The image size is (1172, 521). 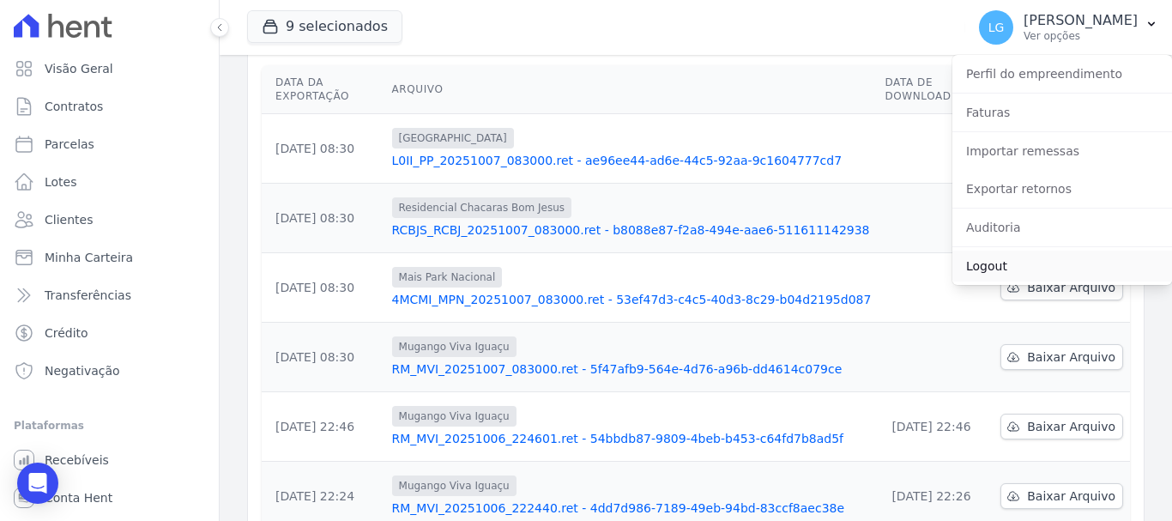 What do you see at coordinates (109, 425) in the screenshot?
I see `div: Plataformas` at bounding box center [109, 425].